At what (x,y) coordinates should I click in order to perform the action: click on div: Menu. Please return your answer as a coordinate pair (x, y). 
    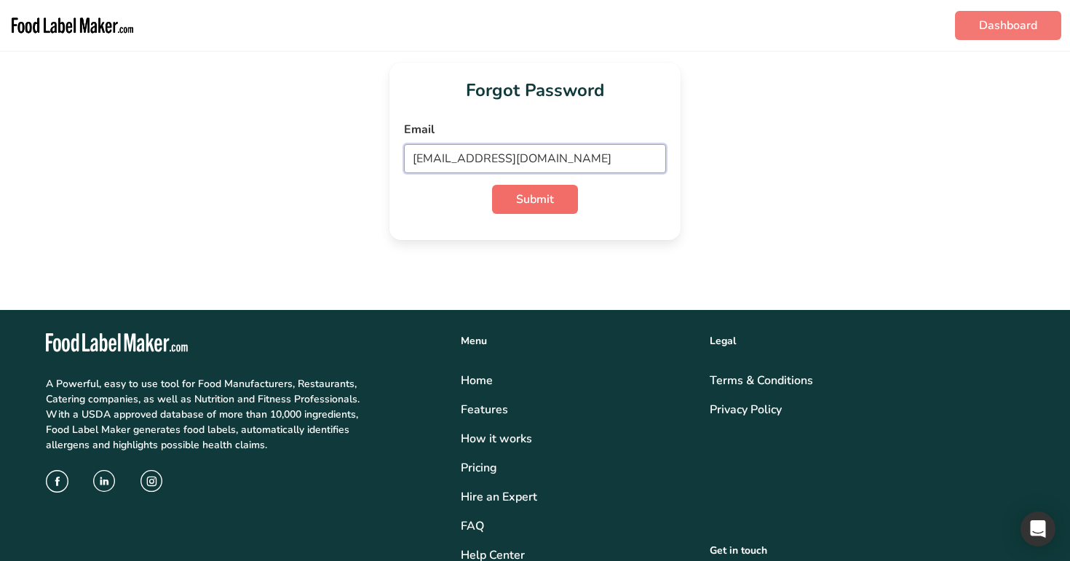
    Looking at the image, I should click on (577, 341).